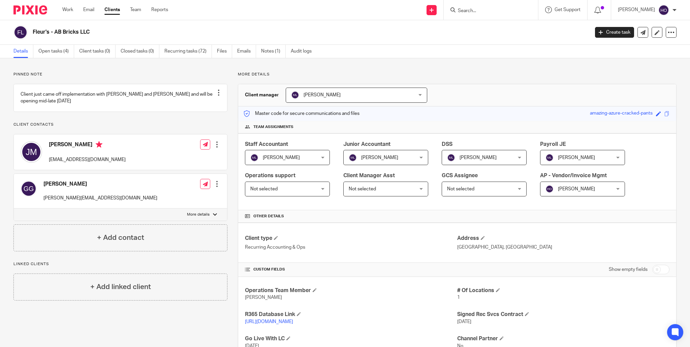  Describe the element at coordinates (30, 10) in the screenshot. I see `img: Pixie` at that location.